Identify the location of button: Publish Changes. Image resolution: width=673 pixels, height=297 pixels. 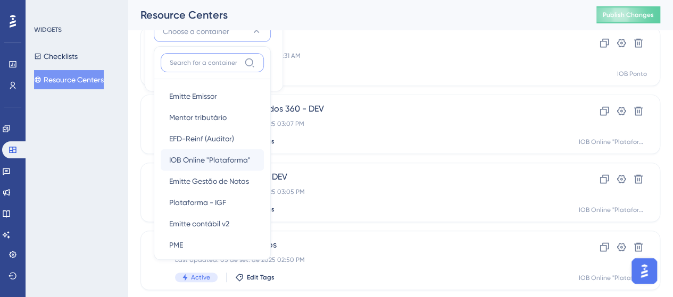
(628, 15).